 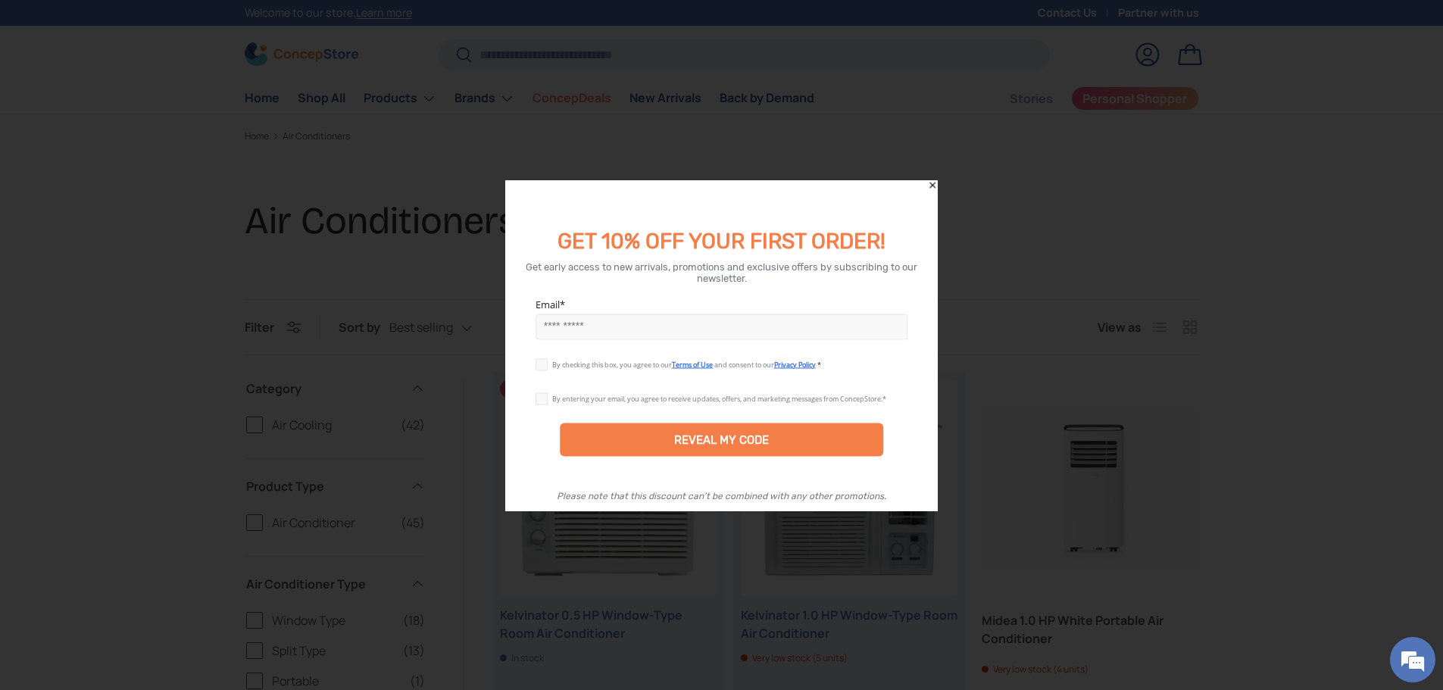 What do you see at coordinates (721, 240) in the screenshot?
I see `span: GET 10% OFF YOUR FIRST ORDER!` at bounding box center [721, 240].